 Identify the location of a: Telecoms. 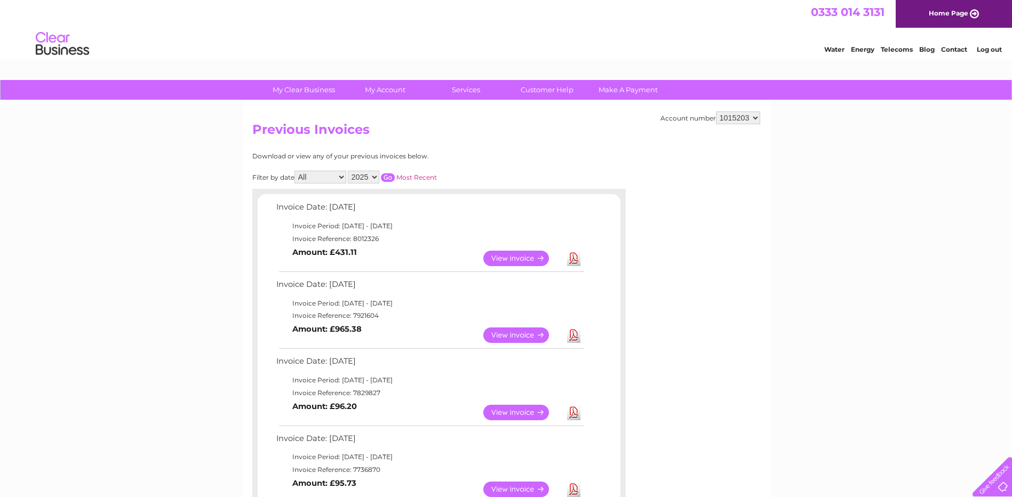
(897, 49).